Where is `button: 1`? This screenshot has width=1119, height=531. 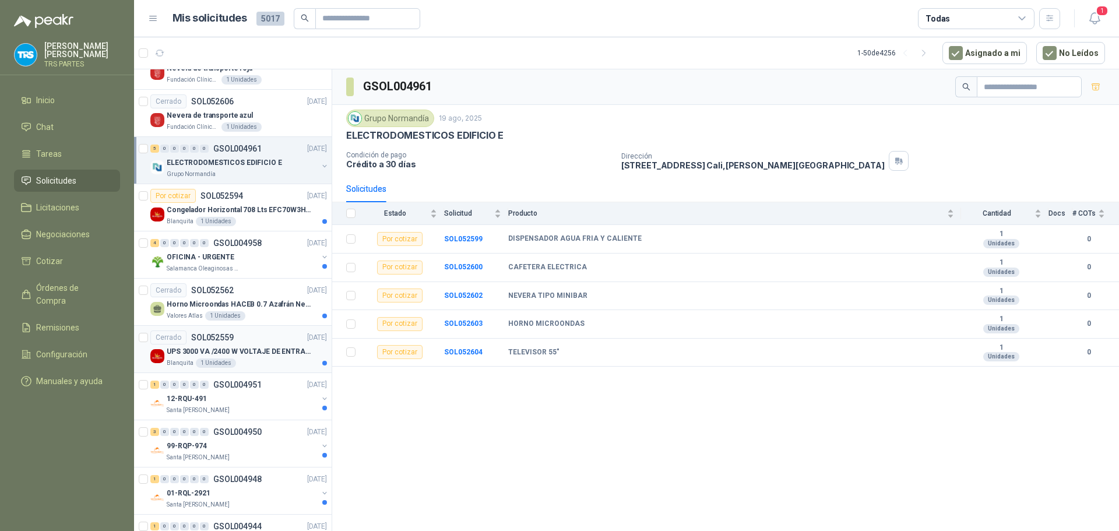
button: 1 is located at coordinates (1095, 19).